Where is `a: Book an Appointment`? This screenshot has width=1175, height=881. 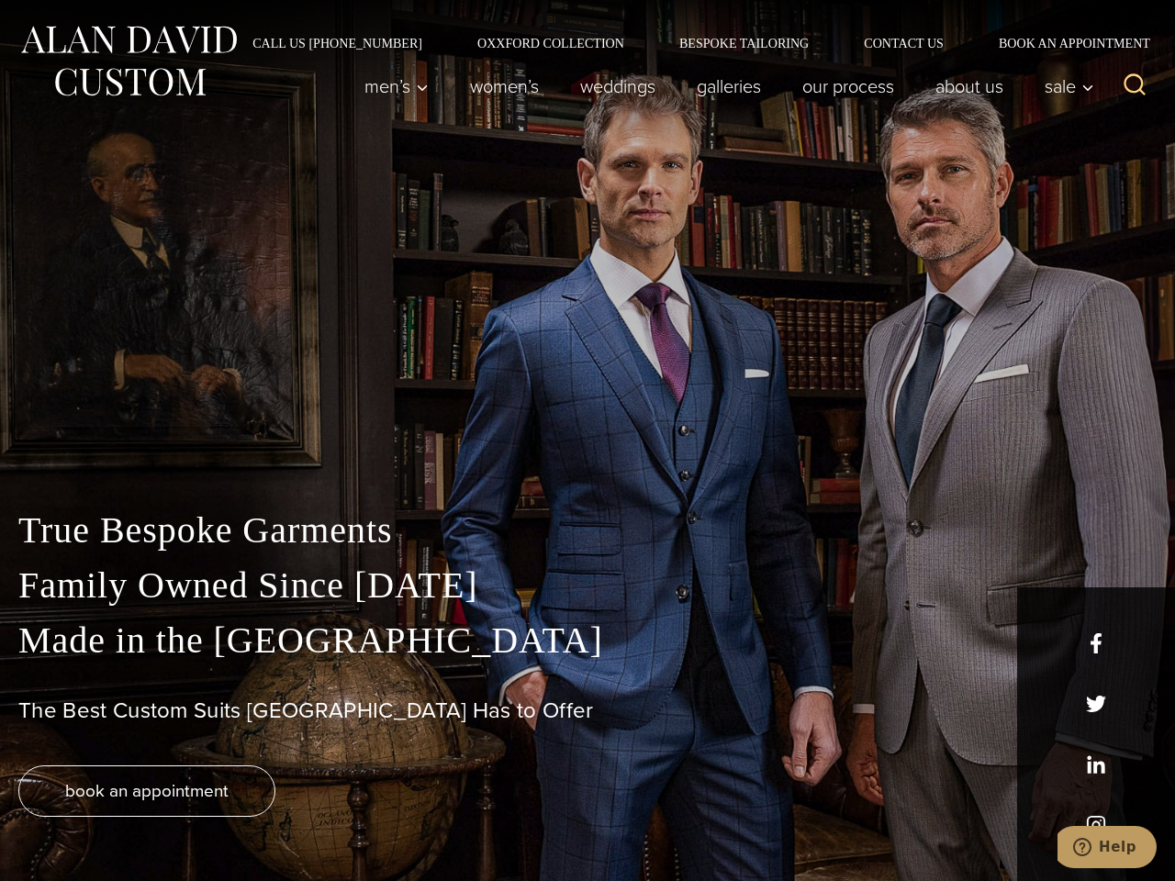 a: Book an Appointment is located at coordinates (1064, 43).